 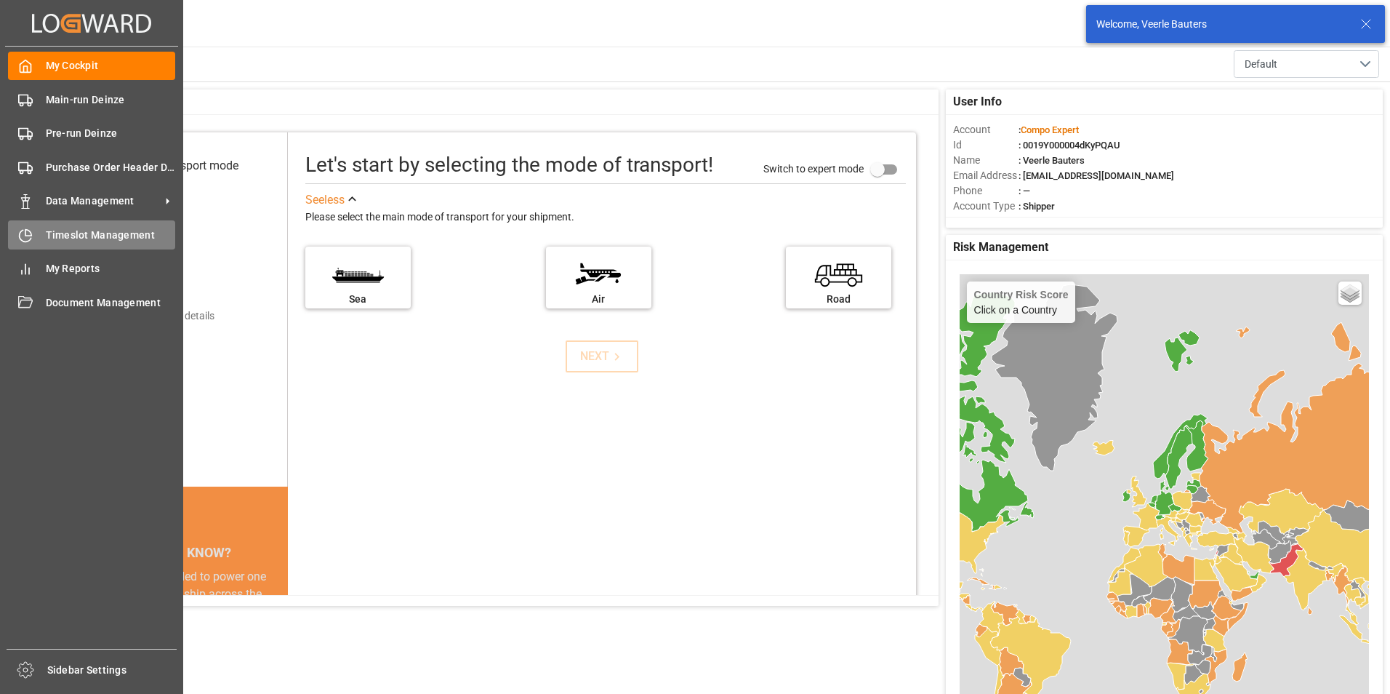 What do you see at coordinates (1050, 129) in the screenshot?
I see `span: Compo Expert` at bounding box center [1050, 129].